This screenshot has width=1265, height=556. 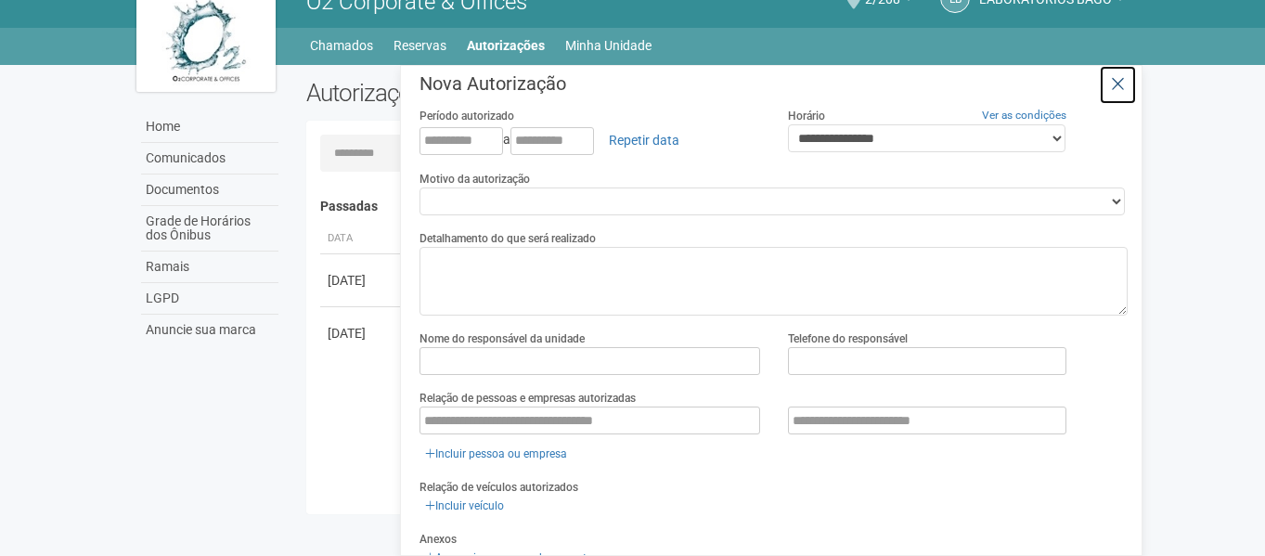 What do you see at coordinates (1024, 115) in the screenshot?
I see `a: Ver as condições` at bounding box center [1024, 115].